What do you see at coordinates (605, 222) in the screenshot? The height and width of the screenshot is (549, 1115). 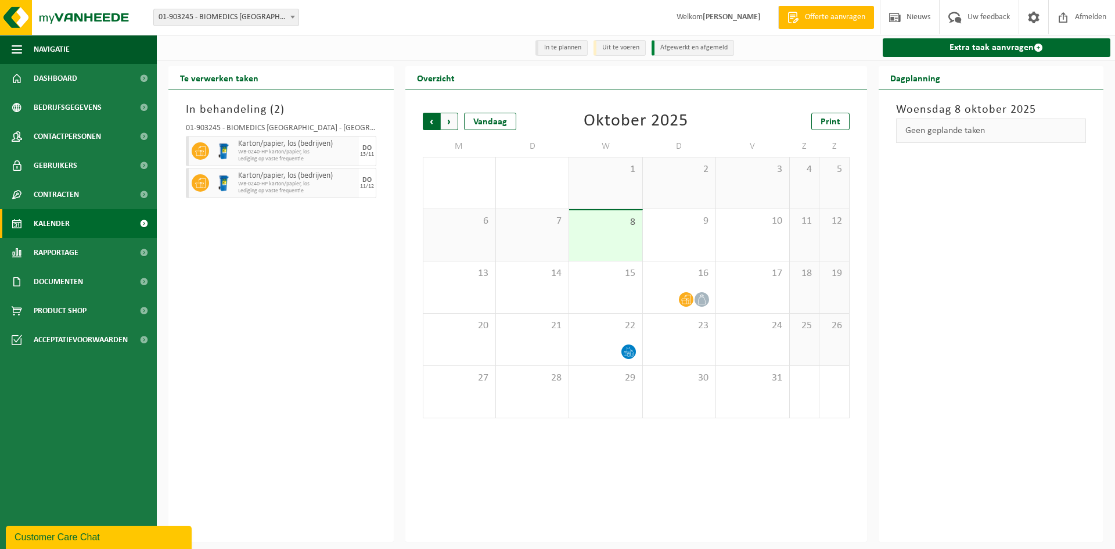 I see `span: 8` at bounding box center [605, 222].